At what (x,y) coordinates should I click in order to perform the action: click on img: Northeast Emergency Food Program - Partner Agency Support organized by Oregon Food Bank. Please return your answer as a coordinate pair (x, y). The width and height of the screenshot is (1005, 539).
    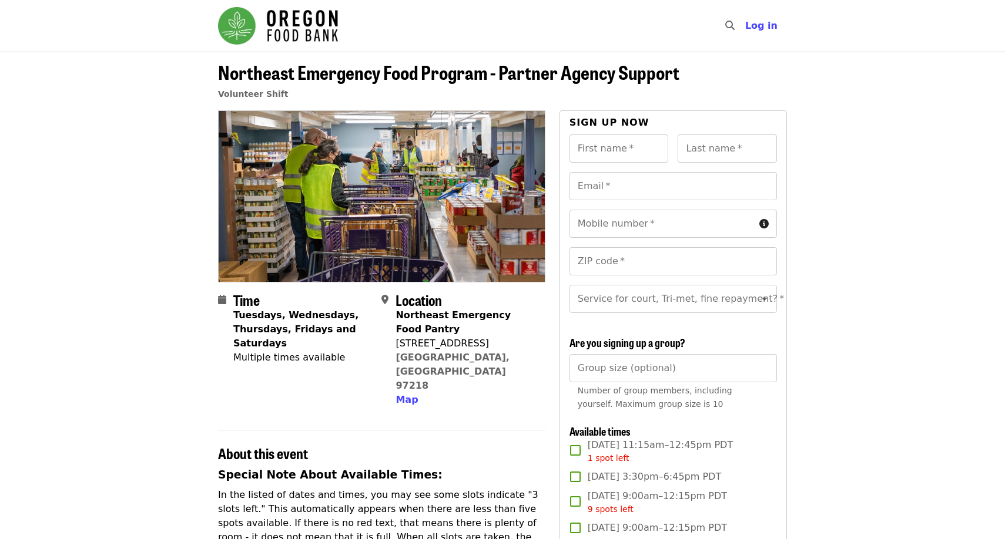
    Looking at the image, I should click on (381, 196).